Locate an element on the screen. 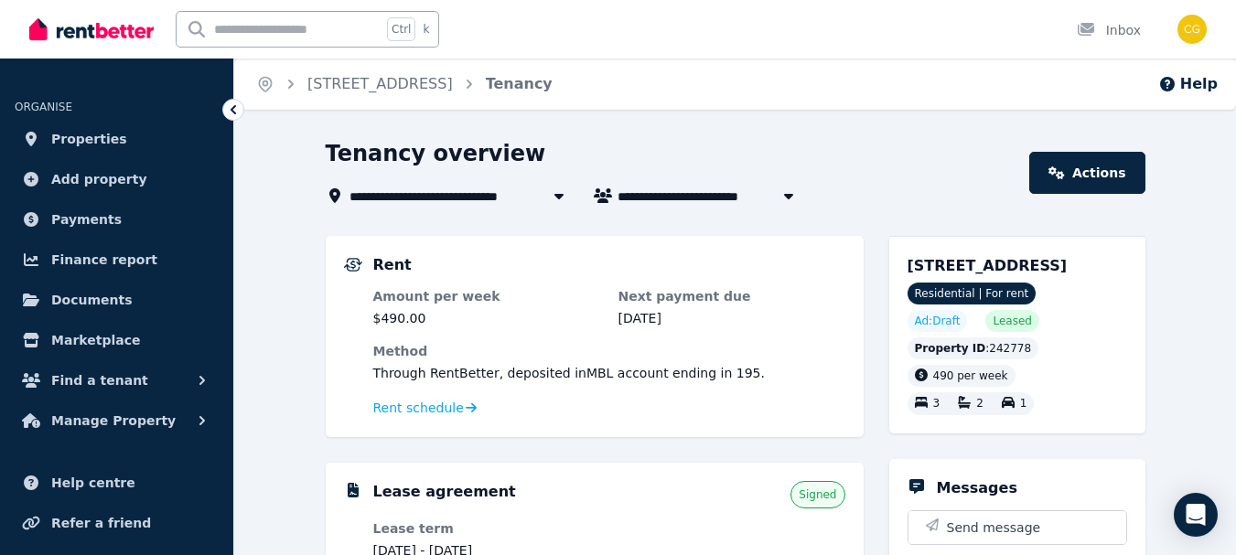 This screenshot has width=1236, height=555. span: Add property is located at coordinates (99, 179).